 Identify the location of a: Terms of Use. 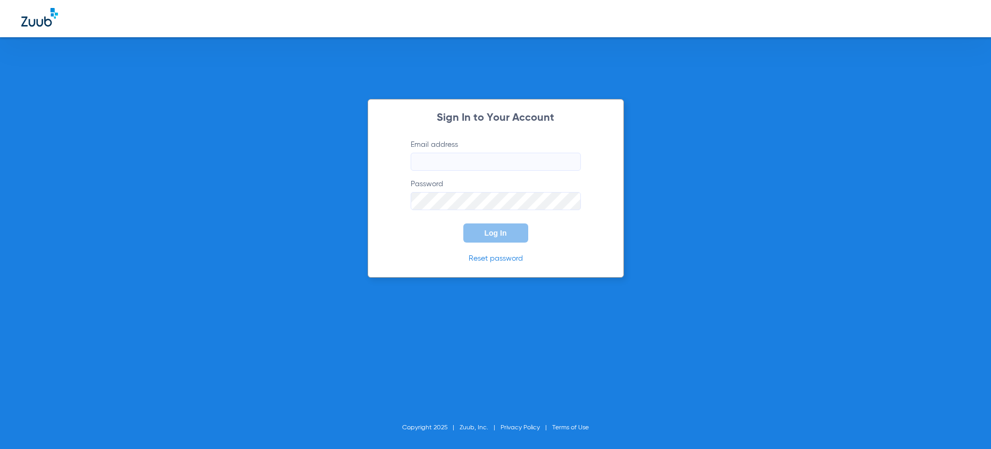
(570, 428).